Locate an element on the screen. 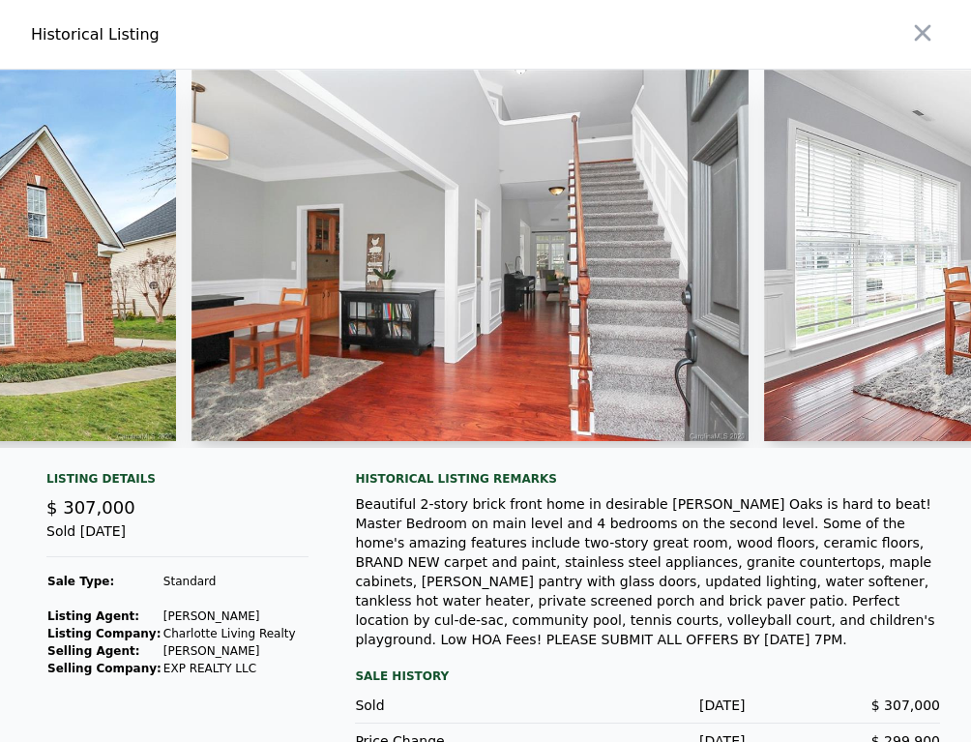 This screenshot has height=742, width=971. div: Listing Details is located at coordinates (177, 483).